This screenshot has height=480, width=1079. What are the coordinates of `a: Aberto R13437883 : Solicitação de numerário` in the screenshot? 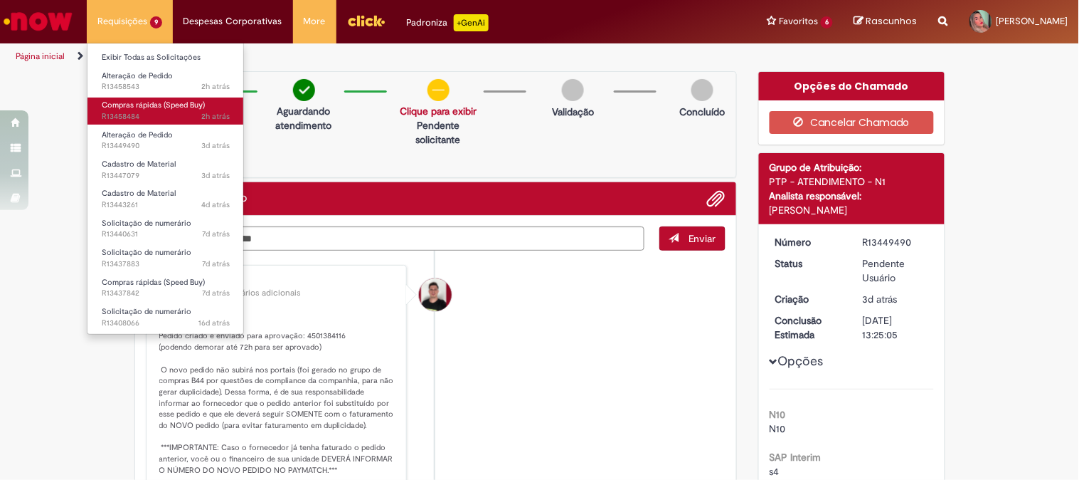 It's located at (166, 258).